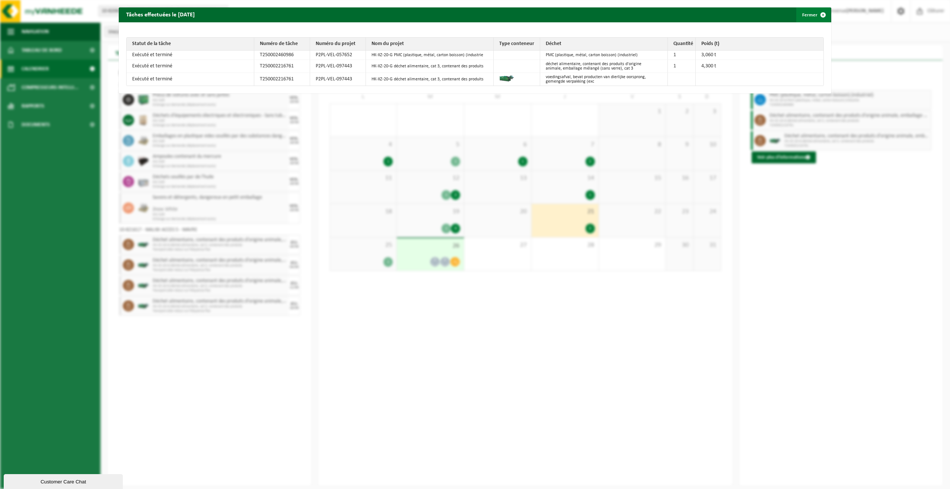 The image size is (950, 489). Describe the element at coordinates (60, 9) in the screenshot. I see `div: Customer Care Chat` at that location.